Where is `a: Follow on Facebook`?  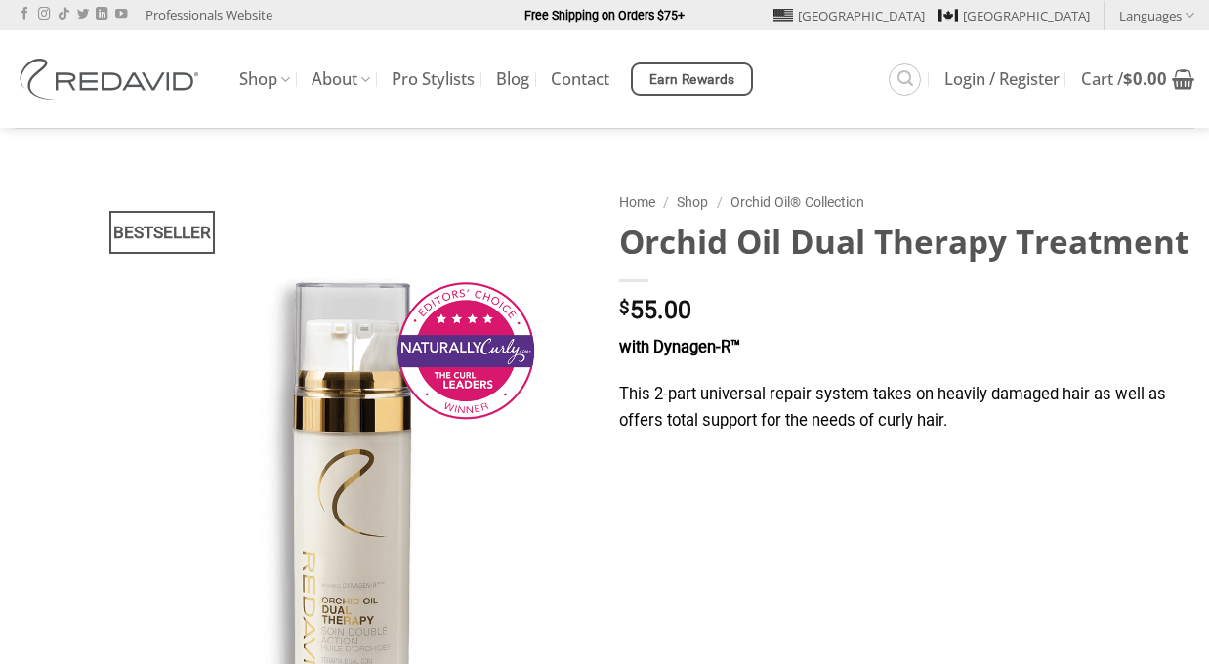
a: Follow on Facebook is located at coordinates (24, 15).